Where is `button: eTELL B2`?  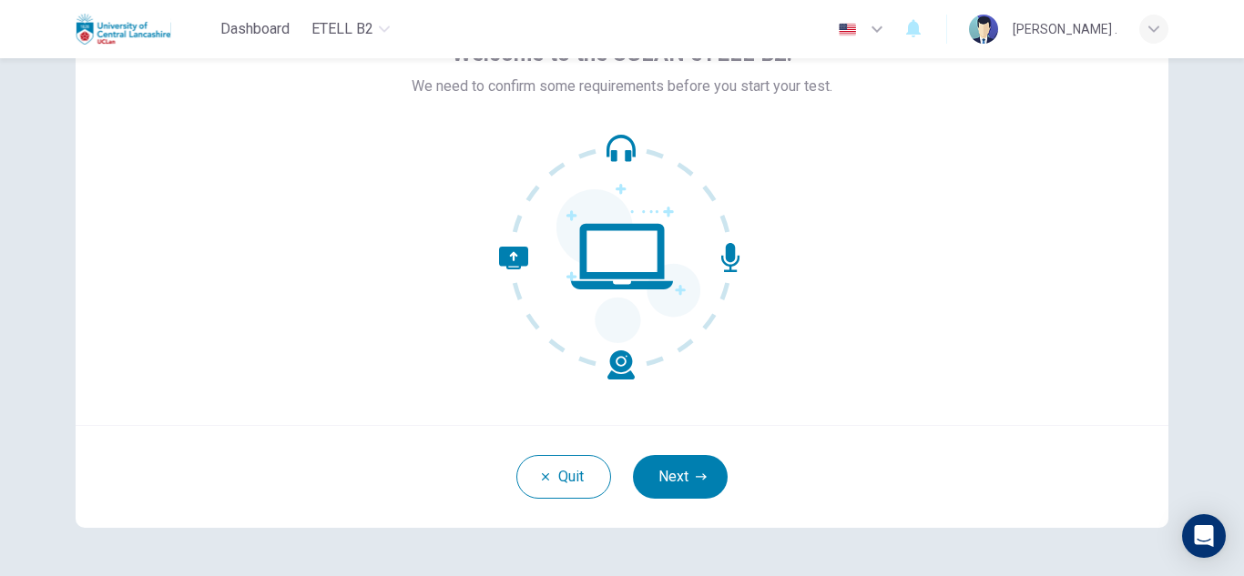
button: eTELL B2 is located at coordinates (351, 29).